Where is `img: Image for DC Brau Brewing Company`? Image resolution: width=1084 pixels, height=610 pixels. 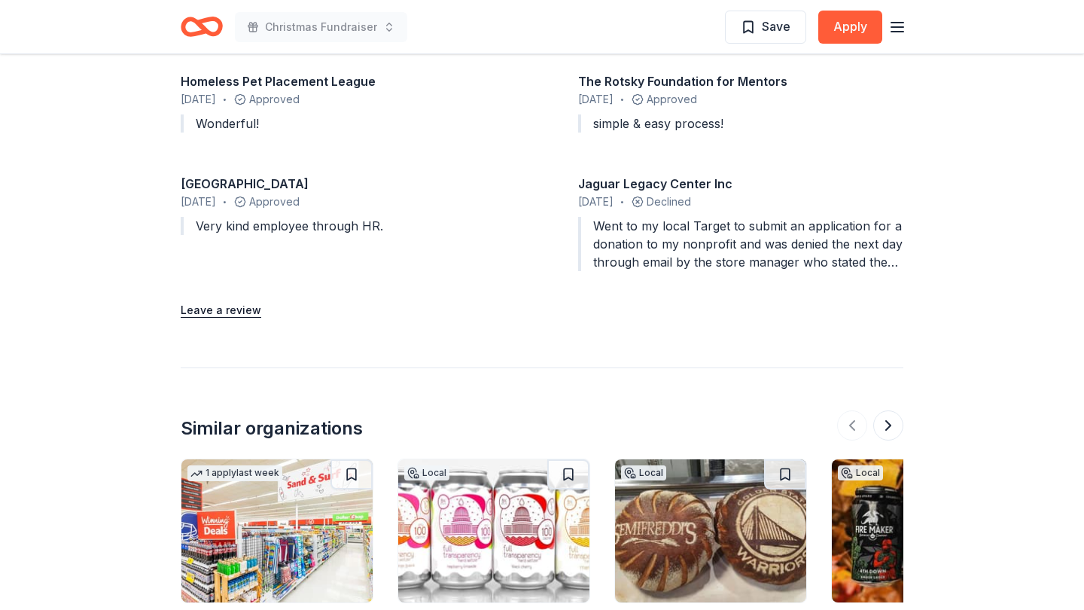 img: Image for DC Brau Brewing Company is located at coordinates (494, 531).